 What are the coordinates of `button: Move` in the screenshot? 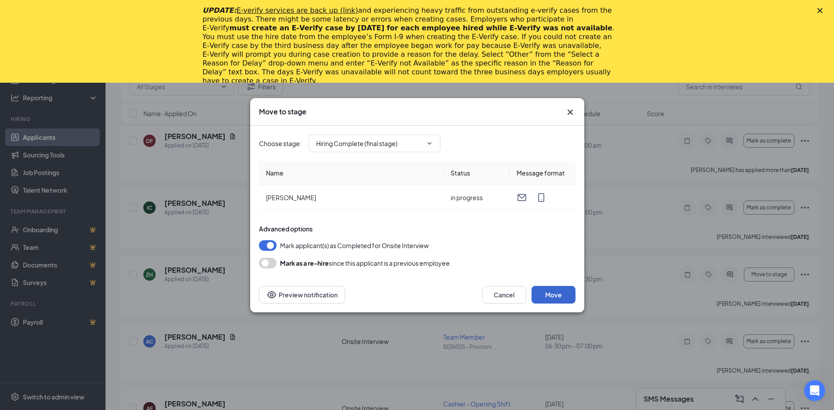 It's located at (554, 295).